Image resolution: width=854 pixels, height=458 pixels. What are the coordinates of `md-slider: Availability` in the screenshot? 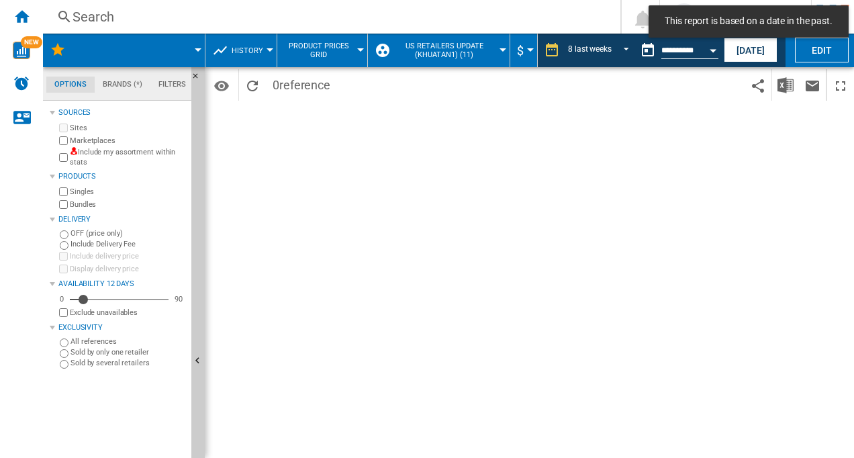 It's located at (119, 299).